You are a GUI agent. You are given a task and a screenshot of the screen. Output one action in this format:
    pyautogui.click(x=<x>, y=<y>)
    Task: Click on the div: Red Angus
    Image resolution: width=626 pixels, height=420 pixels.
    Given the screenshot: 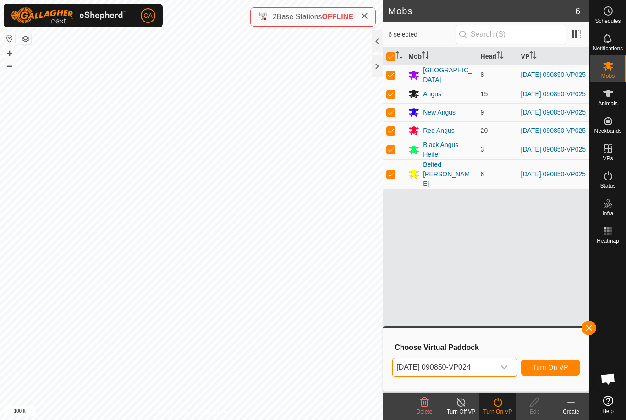 What is the action you would take?
    pyautogui.click(x=438, y=131)
    